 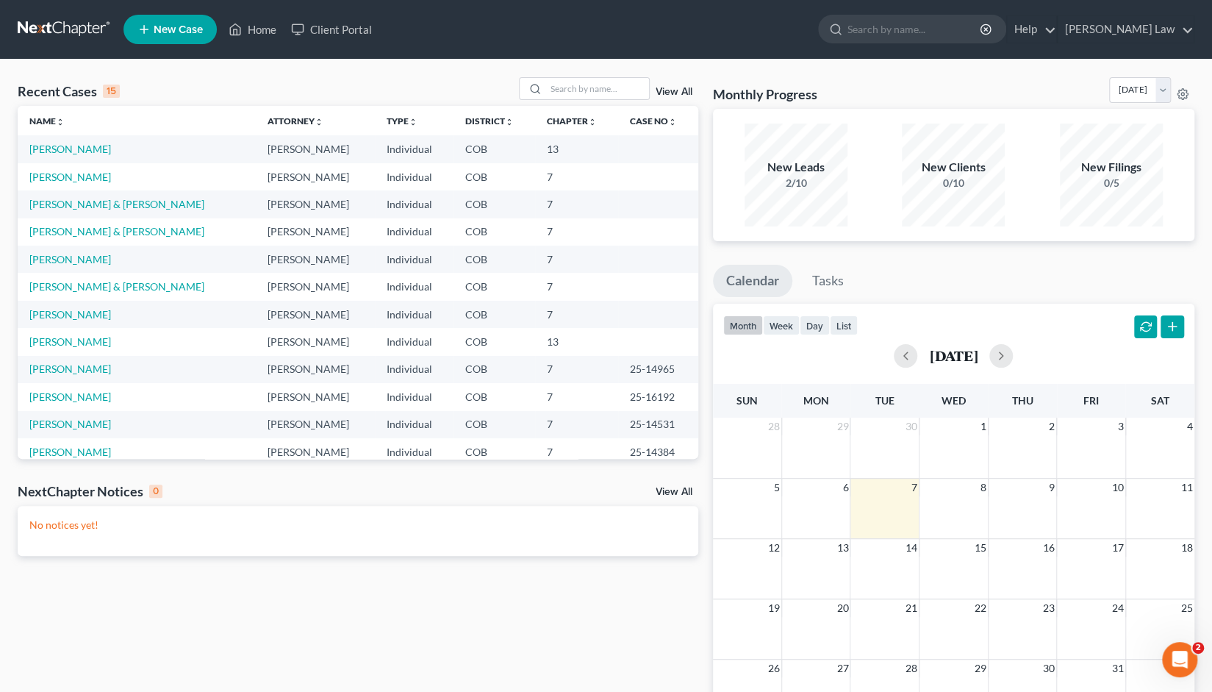 What do you see at coordinates (777, 487) in the screenshot?
I see `span: 5` at bounding box center [777, 487].